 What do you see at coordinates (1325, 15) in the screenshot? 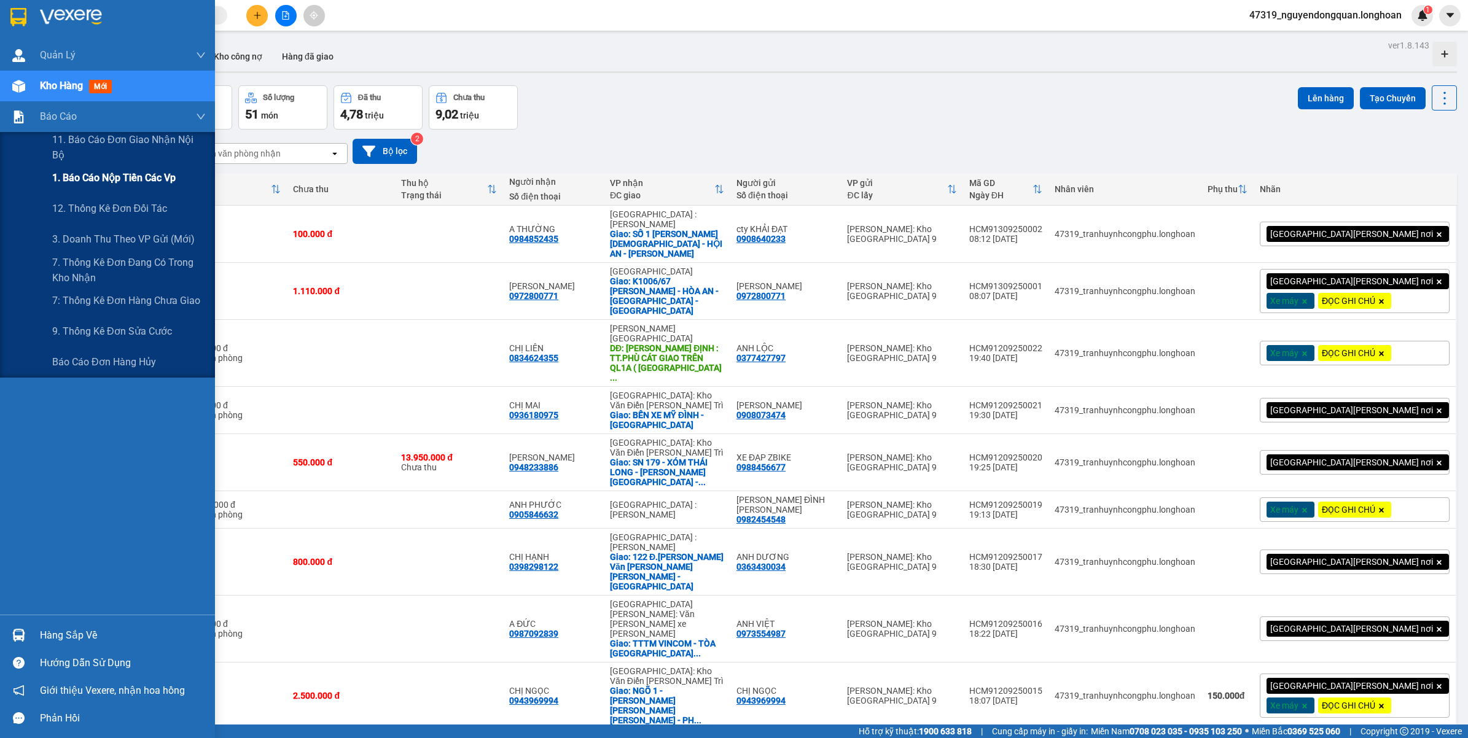
I see `span: 47319_nguyendongquan.longhoan` at bounding box center [1325, 15].